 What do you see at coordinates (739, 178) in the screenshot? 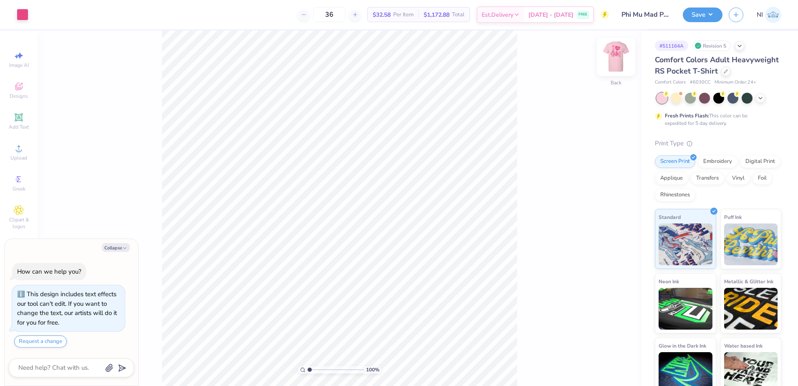
I see `div: Vinyl` at bounding box center [739, 178].